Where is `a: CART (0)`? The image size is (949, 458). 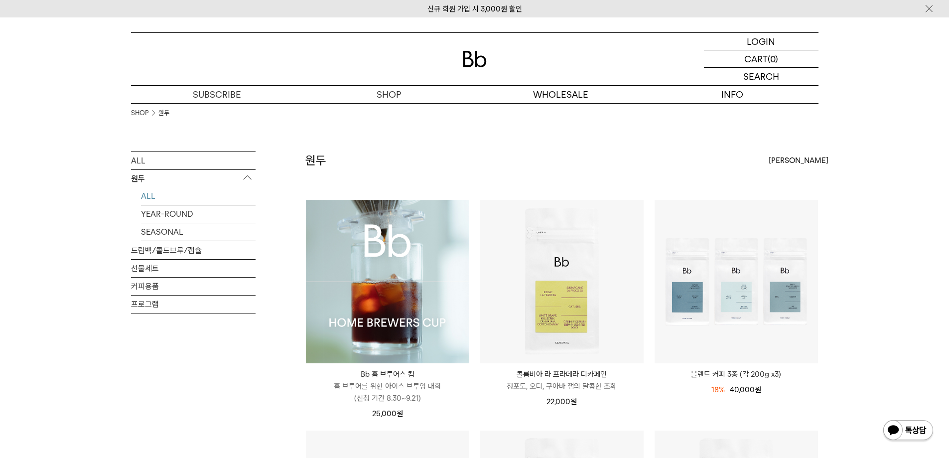
a: CART (0) is located at coordinates (761, 59).